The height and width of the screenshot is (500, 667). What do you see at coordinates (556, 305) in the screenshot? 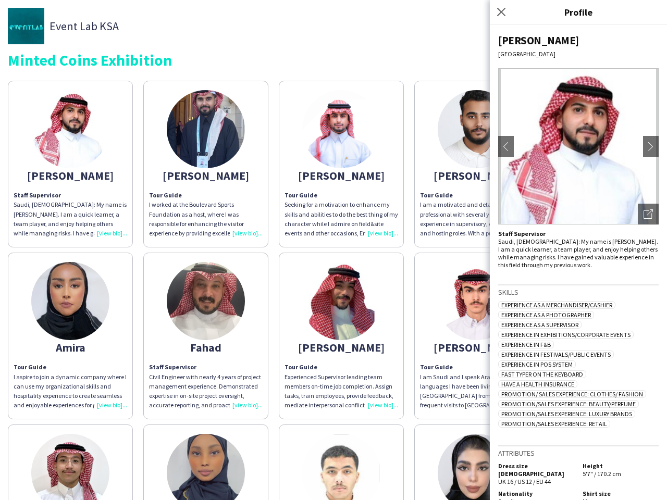
I see `span: Experience as a Merchandiser/Cashier` at bounding box center [556, 305].